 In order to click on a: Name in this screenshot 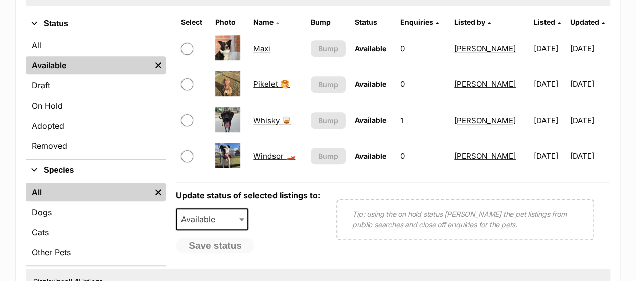, I will do `click(266, 22)`.